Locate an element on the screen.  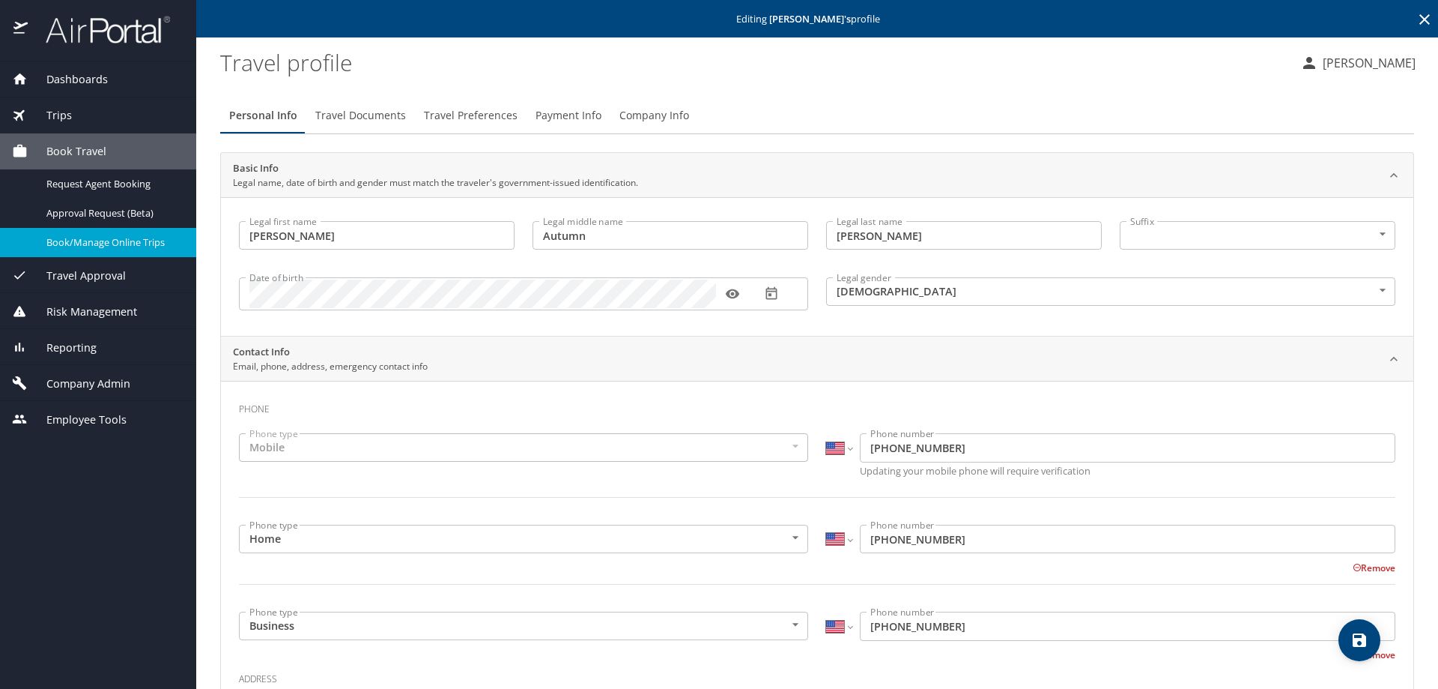
span: Payment Info is located at coordinates (569, 115).